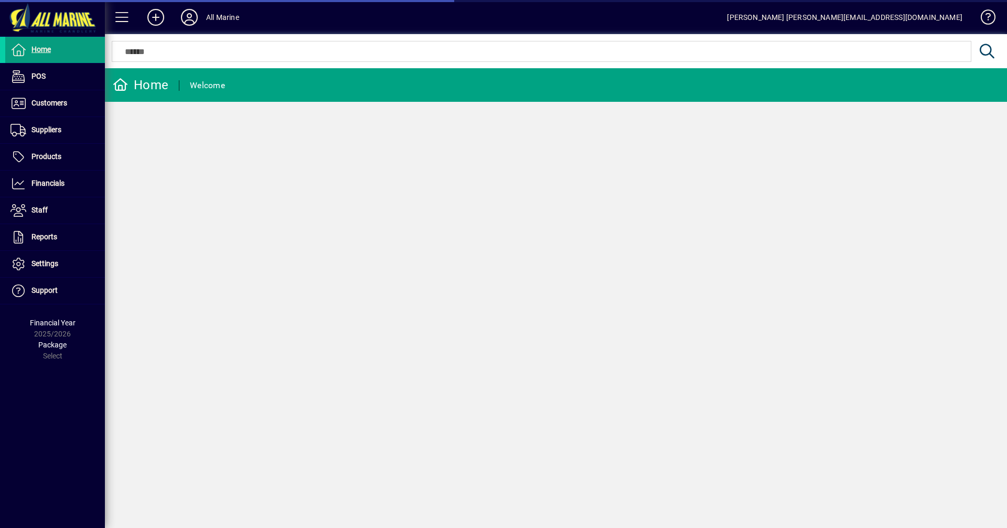 This screenshot has width=1007, height=528. What do you see at coordinates (55, 291) in the screenshot?
I see `a: Support` at bounding box center [55, 291].